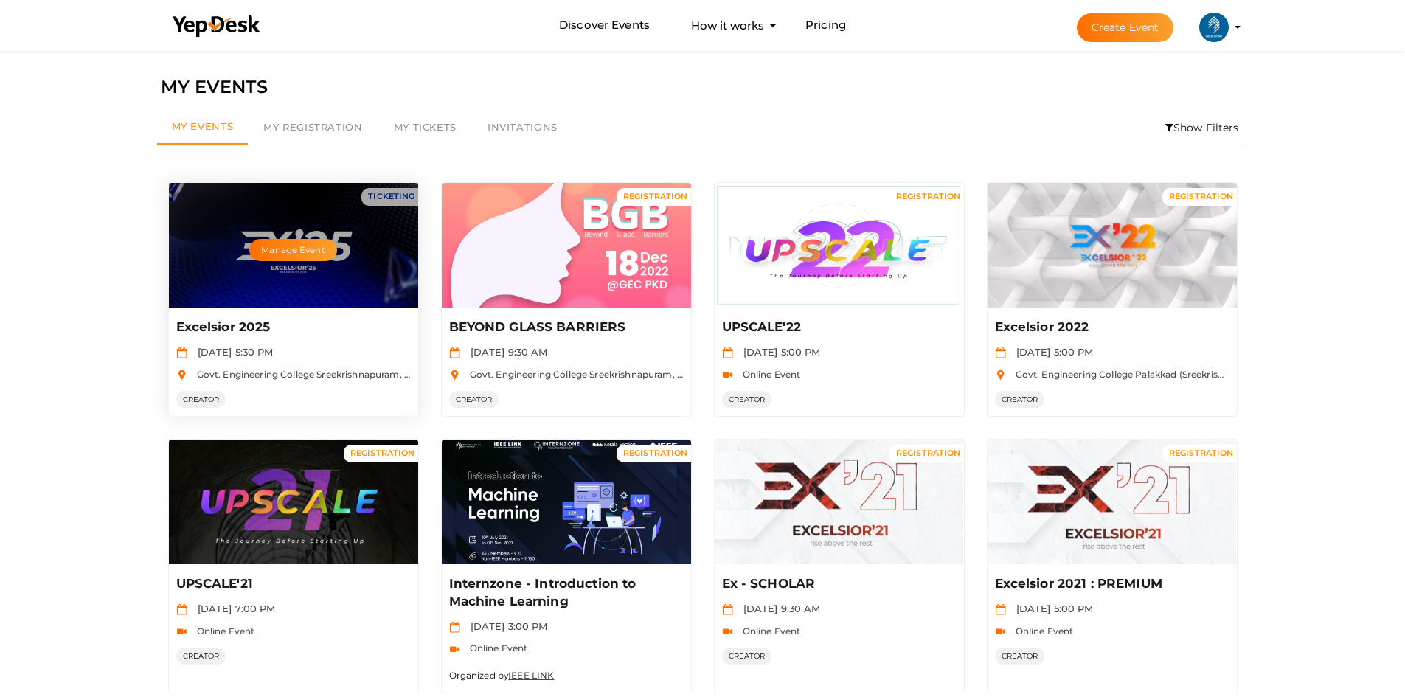  Describe the element at coordinates (1110, 584) in the screenshot. I see `p: Excelsior 2021 : PREMIUM` at that location.